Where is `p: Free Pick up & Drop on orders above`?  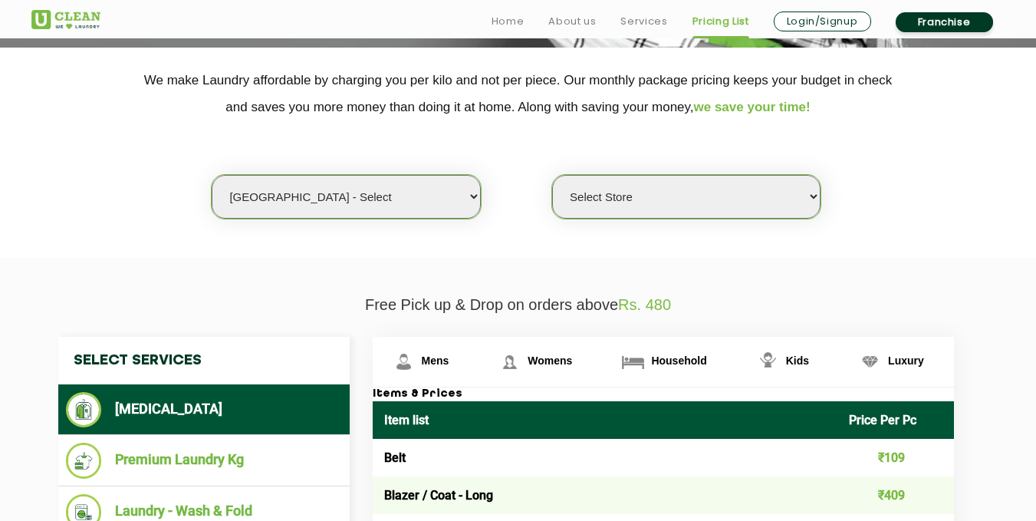
p: Free Pick up & Drop on orders above is located at coordinates (518, 304).